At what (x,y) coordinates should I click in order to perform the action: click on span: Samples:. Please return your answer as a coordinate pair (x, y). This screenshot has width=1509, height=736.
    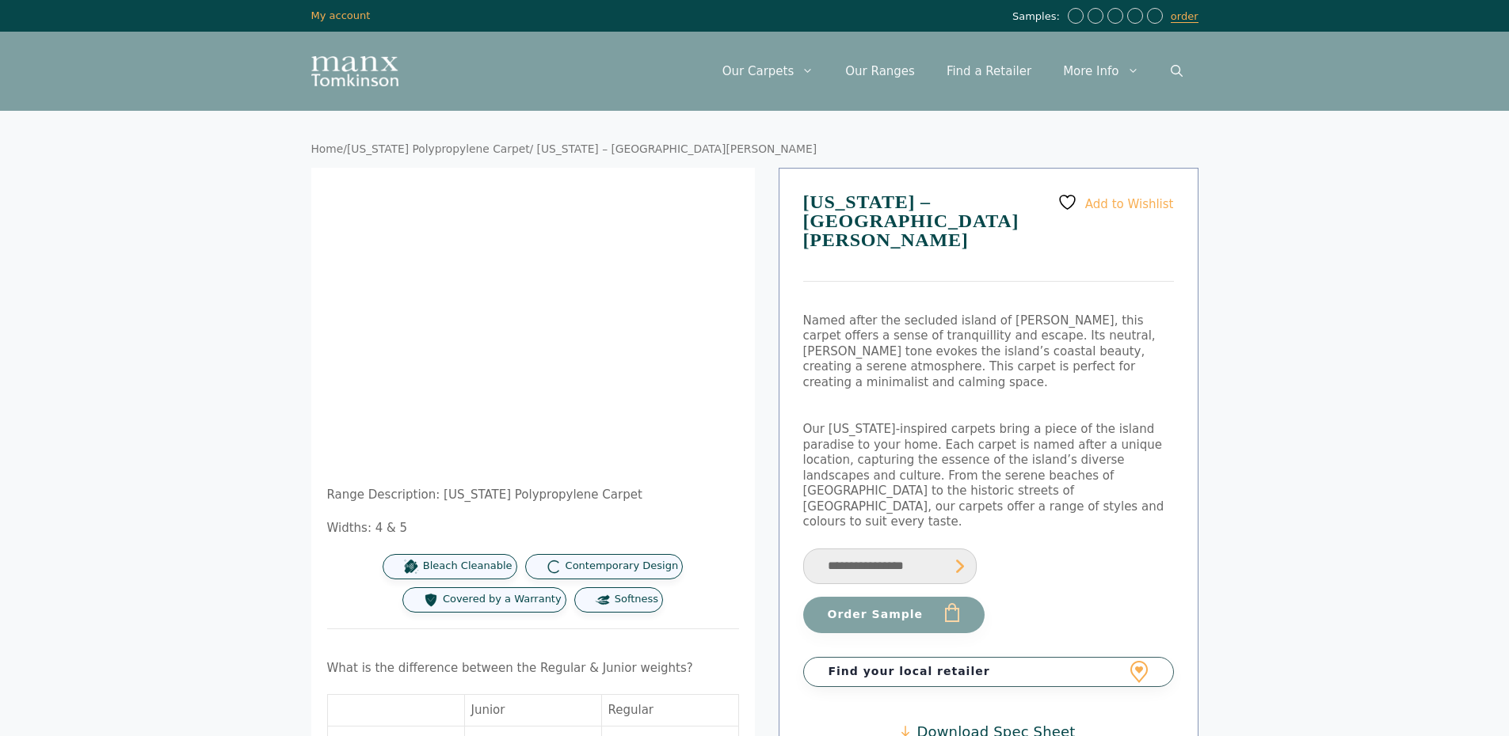
    Looking at the image, I should click on (1037, 17).